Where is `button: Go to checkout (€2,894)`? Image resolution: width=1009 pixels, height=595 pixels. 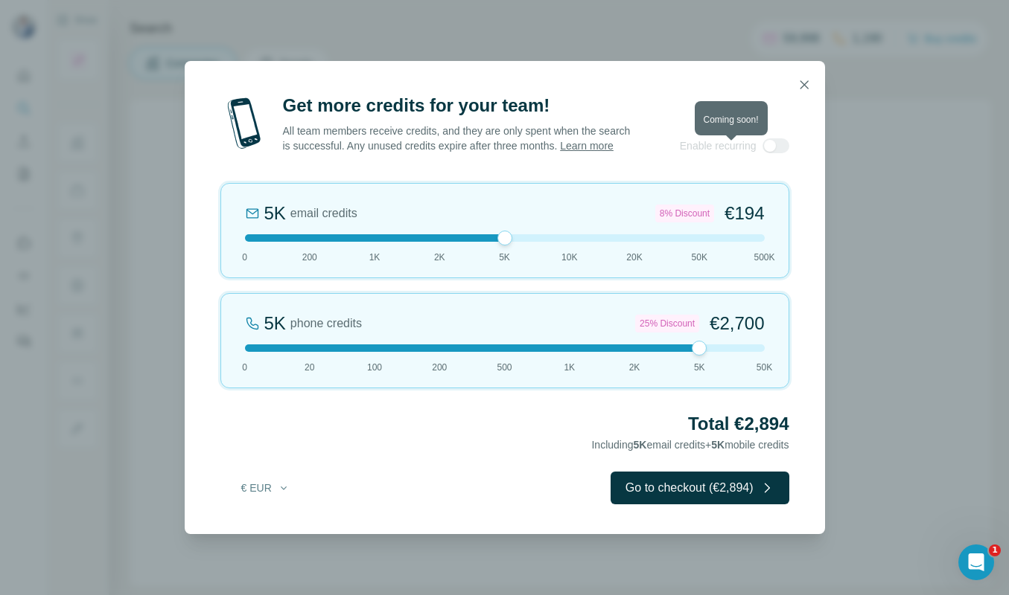
button: Go to checkout (€2,894) is located at coordinates (700, 488).